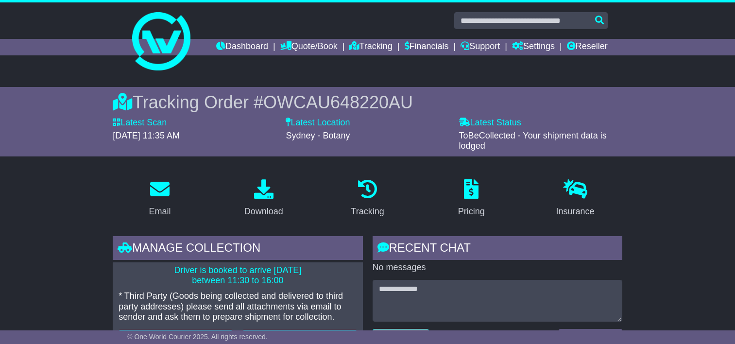 This screenshot has height=344, width=735. Describe the element at coordinates (575, 211) in the screenshot. I see `div: Insurance` at that location.